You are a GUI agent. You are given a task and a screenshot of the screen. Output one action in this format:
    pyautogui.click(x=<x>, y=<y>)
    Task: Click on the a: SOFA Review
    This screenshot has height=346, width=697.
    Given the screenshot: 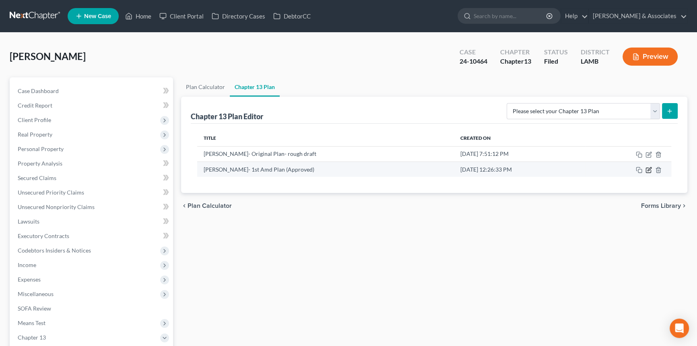 What is the action you would take?
    pyautogui.click(x=92, y=308)
    